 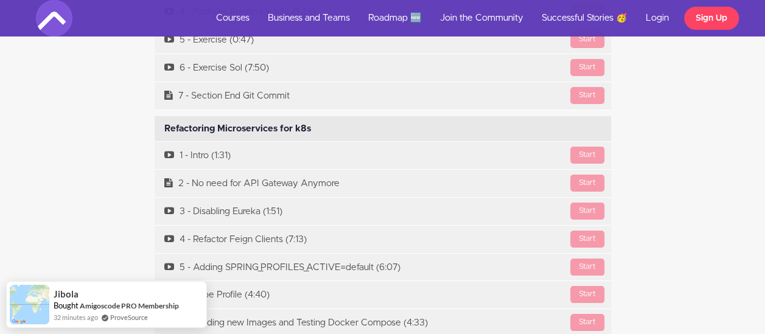 What do you see at coordinates (29, 304) in the screenshot?
I see `img: provesource social proof notification image` at bounding box center [29, 304].